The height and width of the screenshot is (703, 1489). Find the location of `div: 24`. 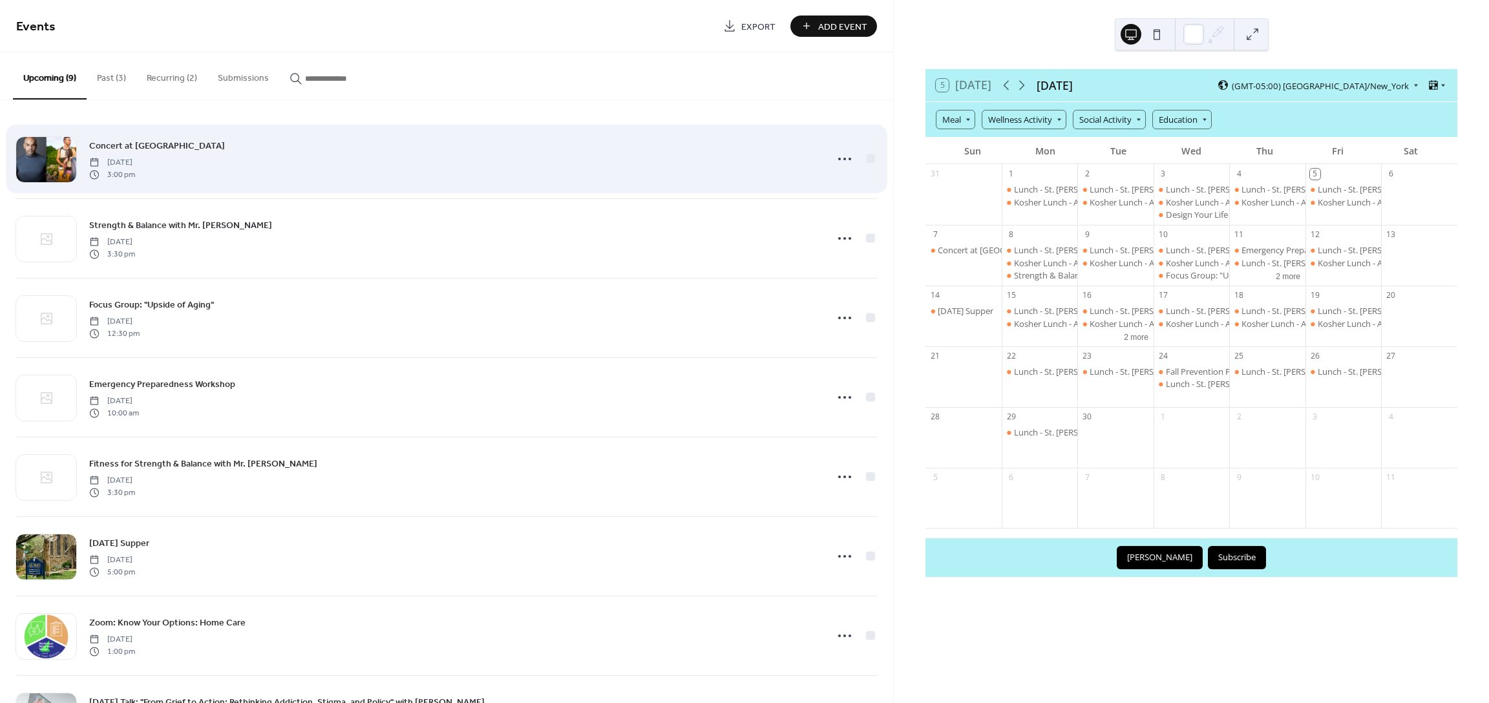

div: 24 is located at coordinates (1163, 355).